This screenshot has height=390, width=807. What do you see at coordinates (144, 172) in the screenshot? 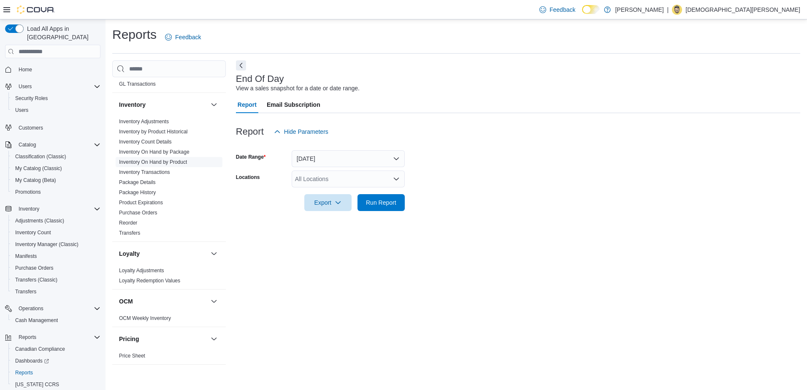
I see `span: Inventory Transactions` at bounding box center [144, 172].